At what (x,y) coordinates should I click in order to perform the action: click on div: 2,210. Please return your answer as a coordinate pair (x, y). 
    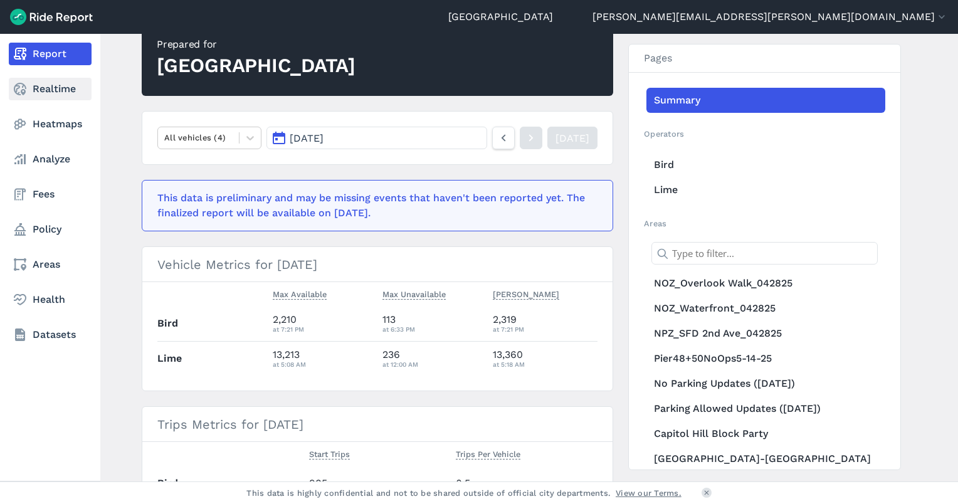
    Looking at the image, I should click on (323, 324).